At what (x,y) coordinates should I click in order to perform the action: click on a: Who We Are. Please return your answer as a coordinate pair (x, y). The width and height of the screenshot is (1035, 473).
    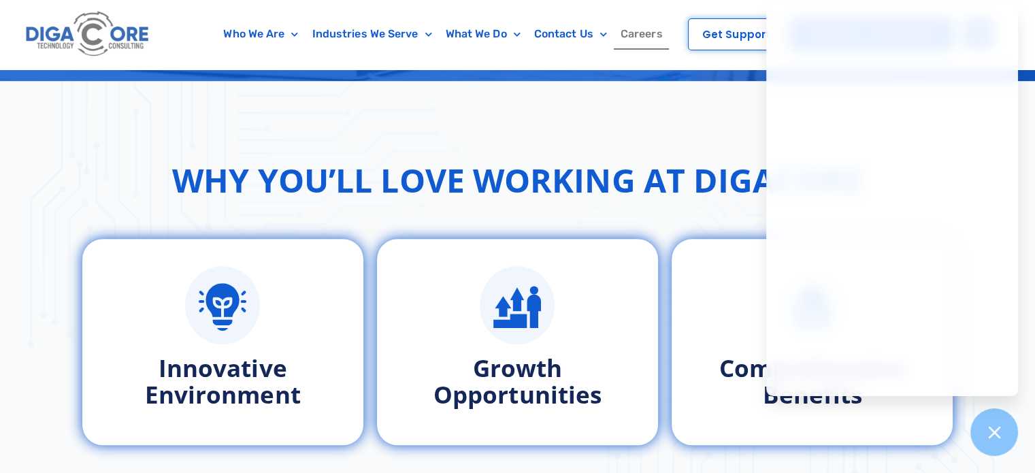
    Looking at the image, I should click on (261, 34).